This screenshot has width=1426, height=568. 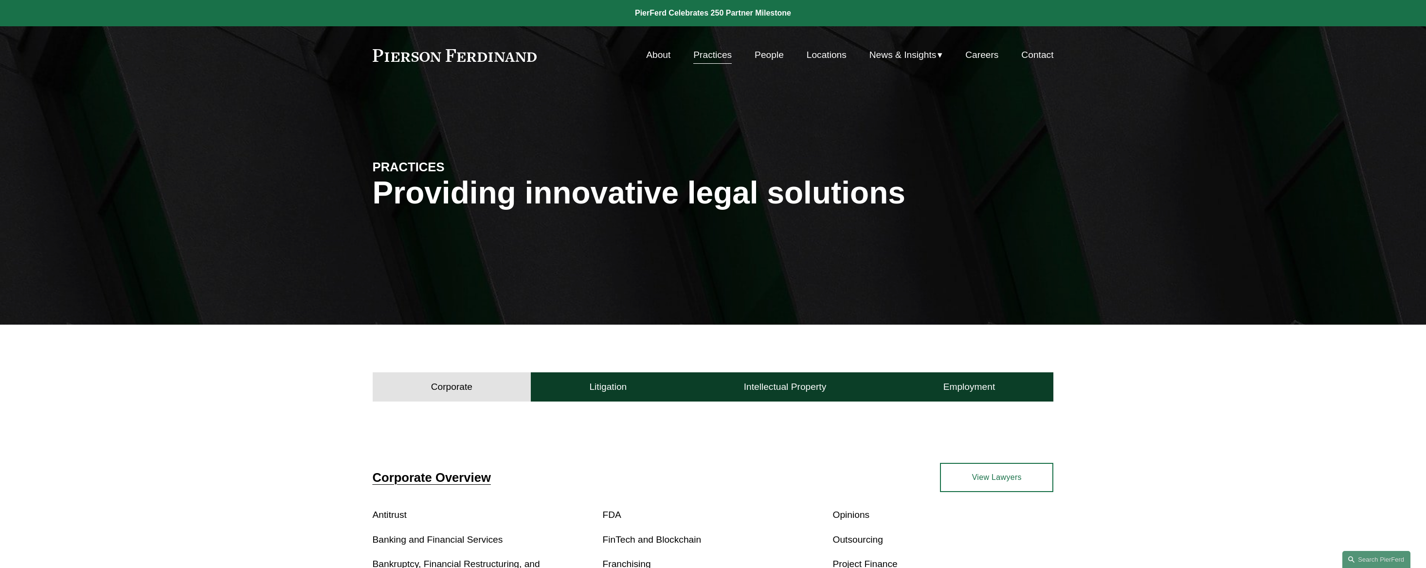 What do you see at coordinates (851, 514) in the screenshot?
I see `a: Opinions` at bounding box center [851, 514].